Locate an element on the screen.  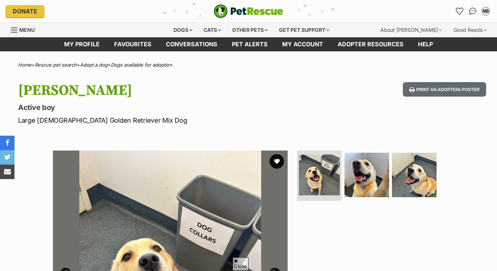
div: Other pets is located at coordinates (250, 30).